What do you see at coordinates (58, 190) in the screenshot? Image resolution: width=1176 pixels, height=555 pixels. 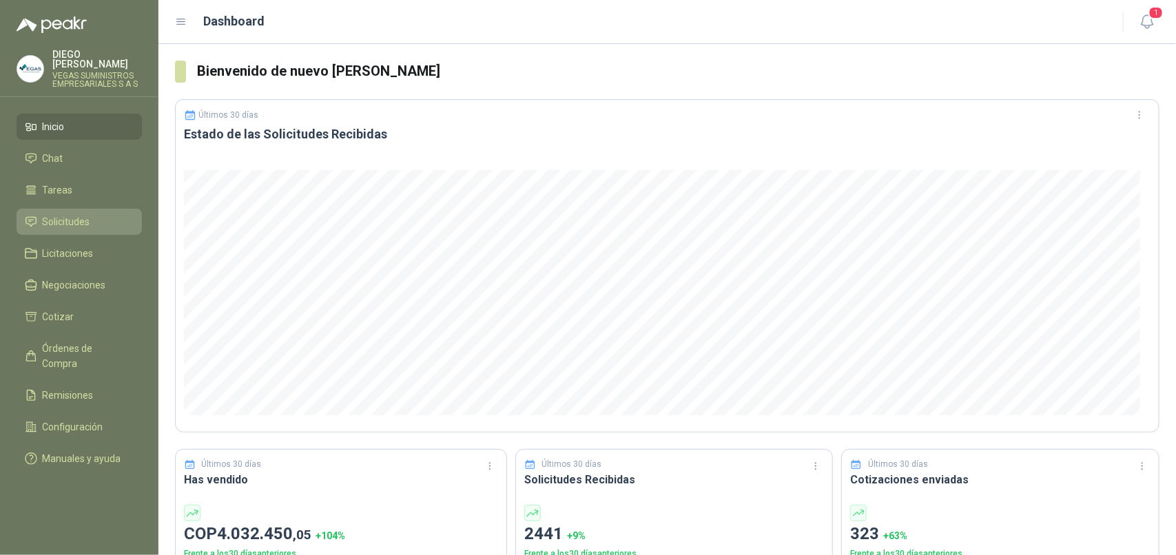 I see `span: Tareas` at bounding box center [58, 190].